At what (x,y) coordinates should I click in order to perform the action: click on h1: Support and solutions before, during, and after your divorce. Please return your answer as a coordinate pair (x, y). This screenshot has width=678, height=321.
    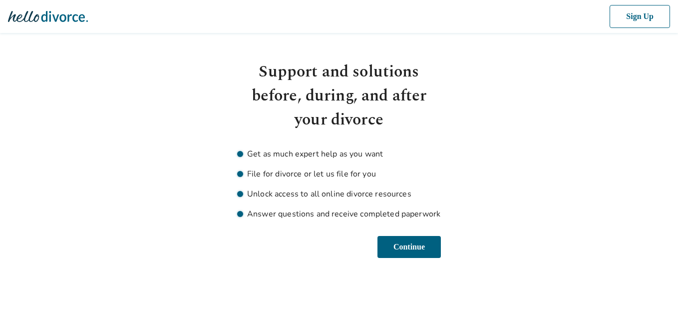
    Looking at the image, I should click on (339, 96).